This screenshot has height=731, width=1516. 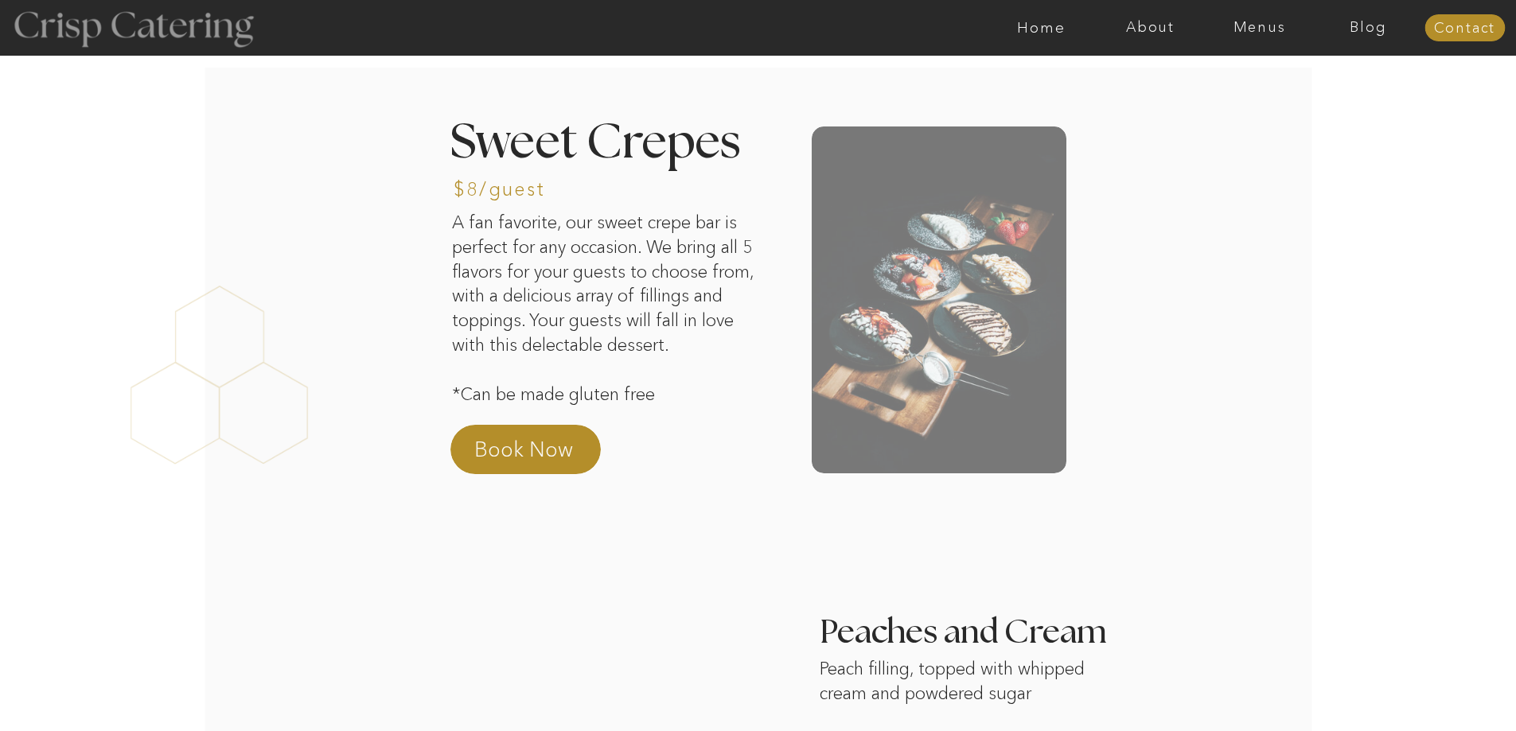 I want to click on nav: Contact, so click(x=1465, y=29).